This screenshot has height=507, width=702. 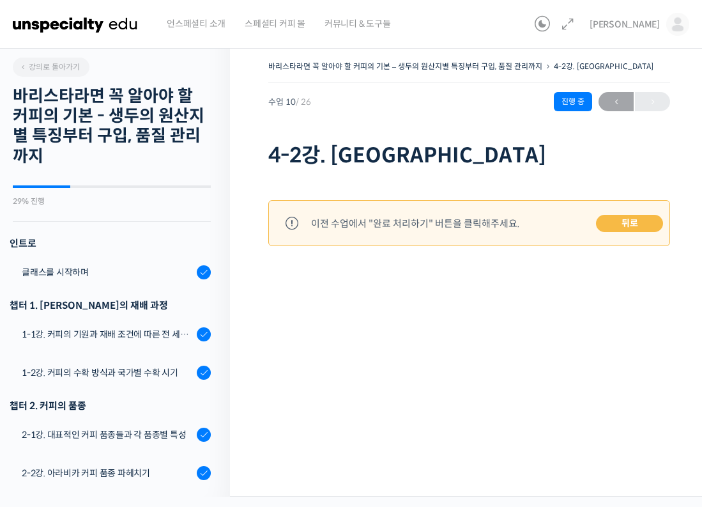 I want to click on a: 뒤로, so click(x=629, y=224).